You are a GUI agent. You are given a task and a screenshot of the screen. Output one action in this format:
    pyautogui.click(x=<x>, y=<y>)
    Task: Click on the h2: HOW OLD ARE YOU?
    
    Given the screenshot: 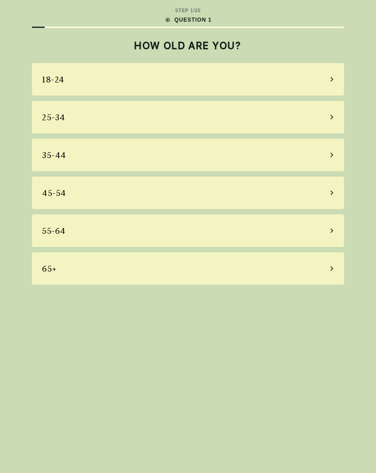 What is the action you would take?
    pyautogui.click(x=188, y=45)
    